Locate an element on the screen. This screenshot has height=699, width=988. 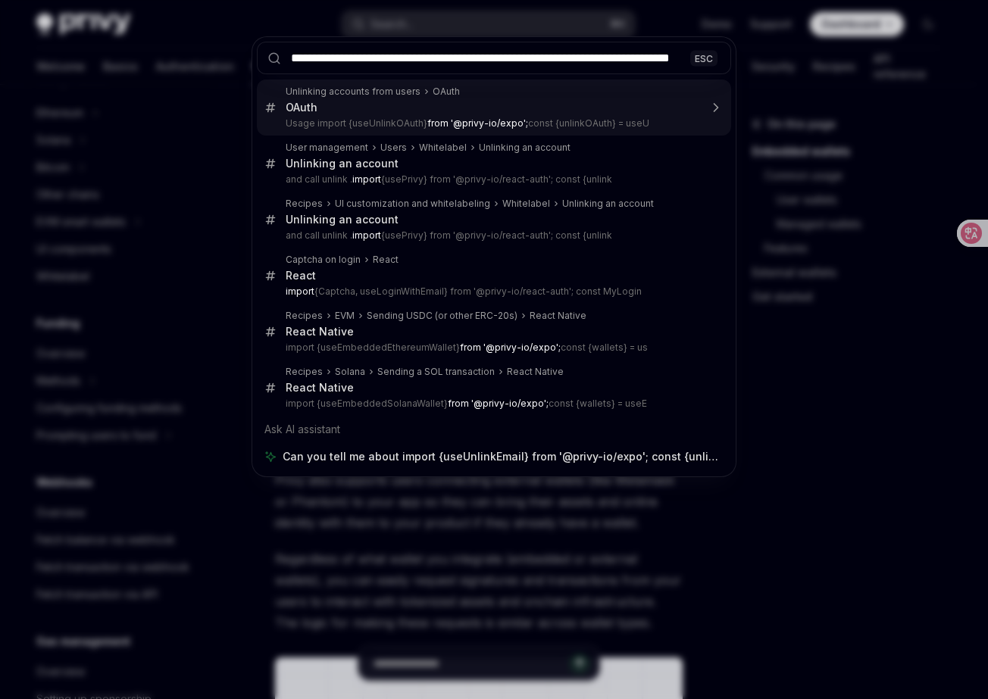
div: EVM is located at coordinates (345, 316).